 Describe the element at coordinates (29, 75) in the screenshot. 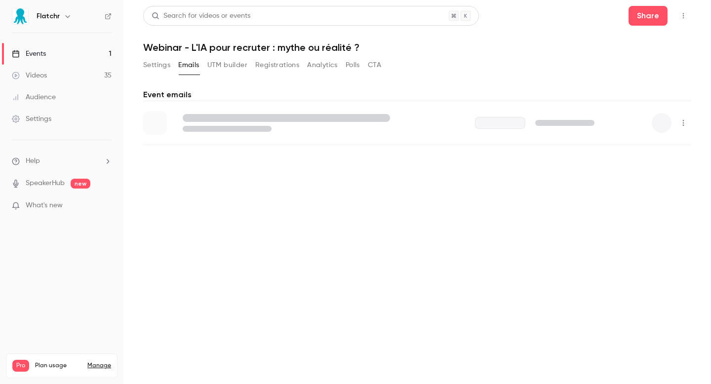

I see `div: Videos` at that location.